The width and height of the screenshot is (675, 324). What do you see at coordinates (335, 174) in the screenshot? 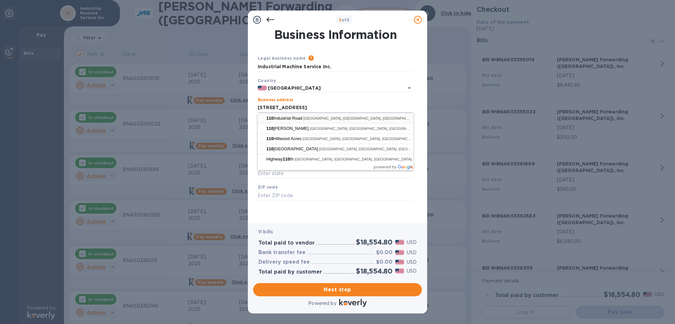
I see `input: Enter state` at bounding box center [335, 174].